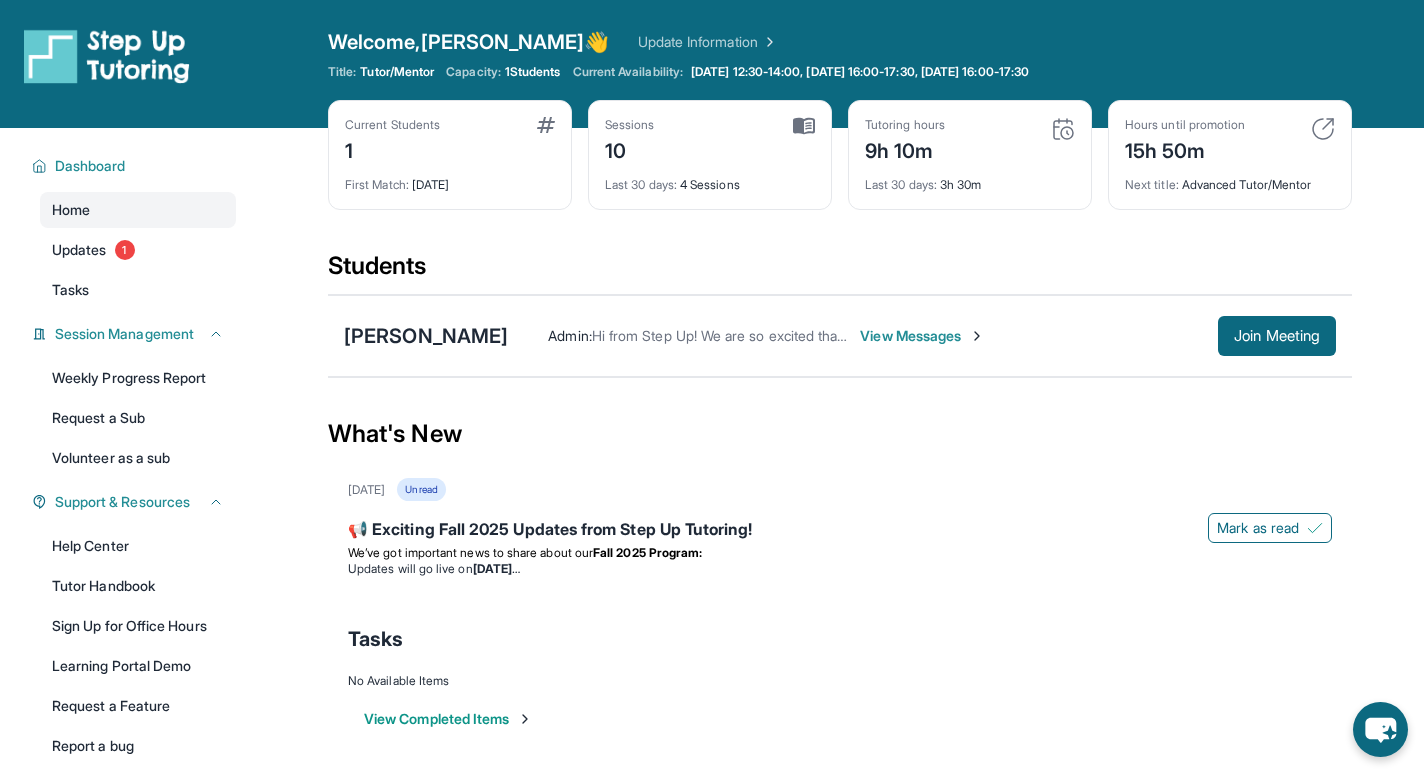 The width and height of the screenshot is (1424, 773). Describe the element at coordinates (1270, 528) in the screenshot. I see `button: Mark as read` at that location.